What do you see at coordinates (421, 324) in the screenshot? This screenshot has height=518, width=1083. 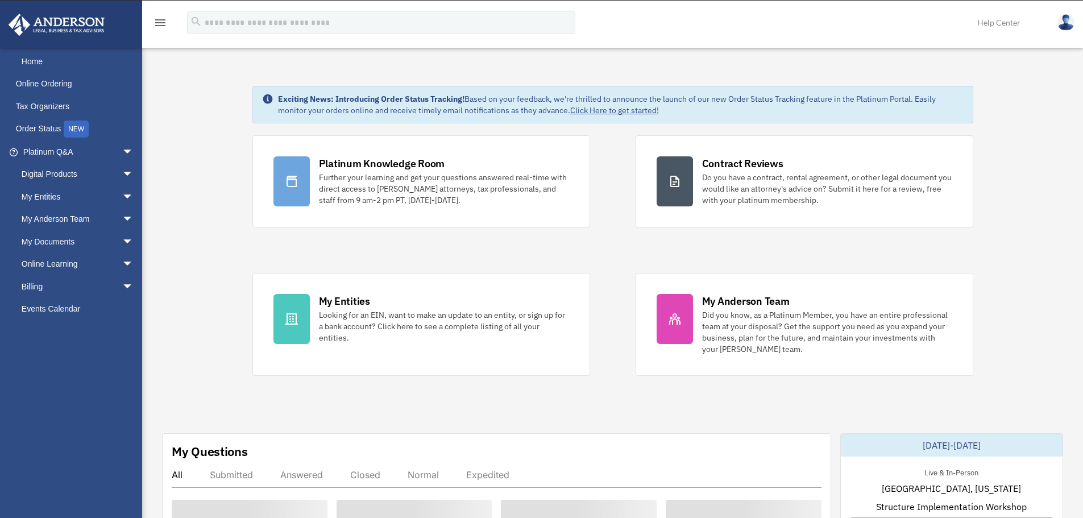 I see `a: My Entities Looking for an EIN, want to make an update to an entity, or sign up for a bank accoun...` at bounding box center [421, 324].